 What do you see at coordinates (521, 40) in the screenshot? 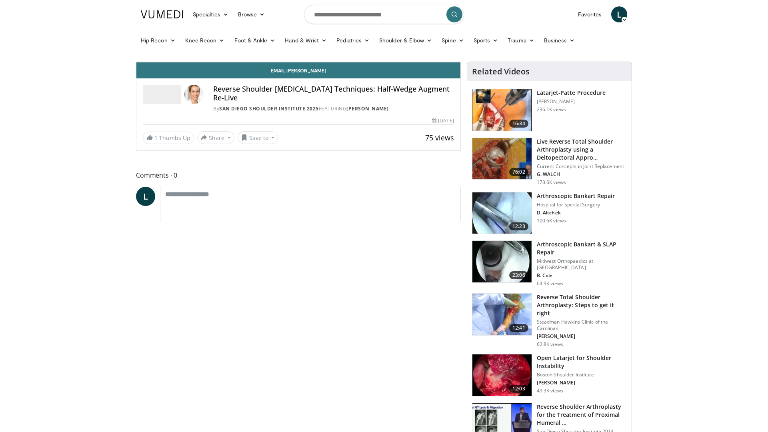
I see `a: Trauma` at bounding box center [521, 40].